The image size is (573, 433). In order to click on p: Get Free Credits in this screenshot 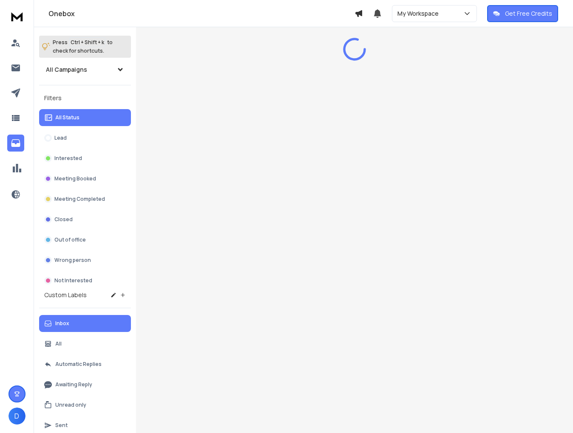, I will do `click(528, 14)`.